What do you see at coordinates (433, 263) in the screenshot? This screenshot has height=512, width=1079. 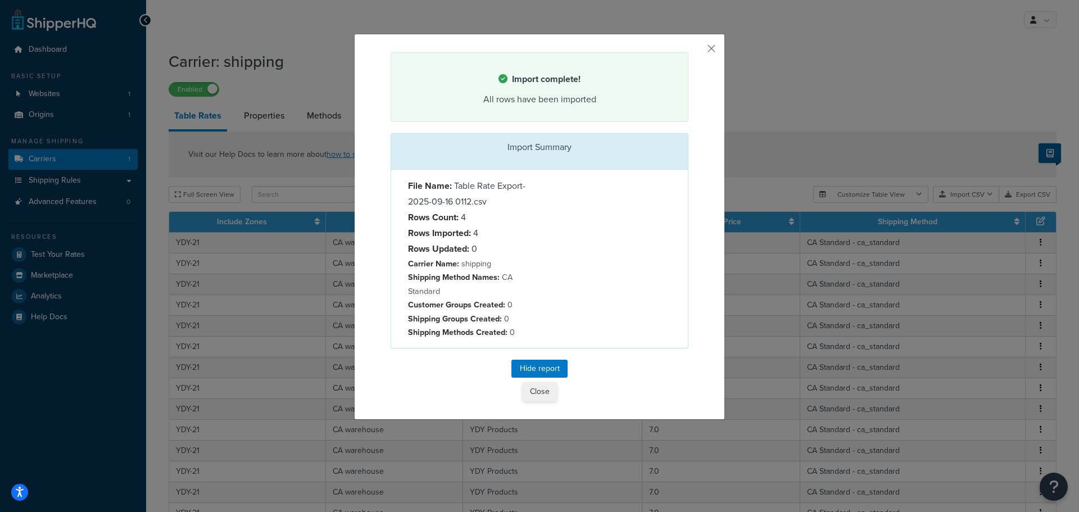 I see `strong: Carrier Name:` at bounding box center [433, 263].